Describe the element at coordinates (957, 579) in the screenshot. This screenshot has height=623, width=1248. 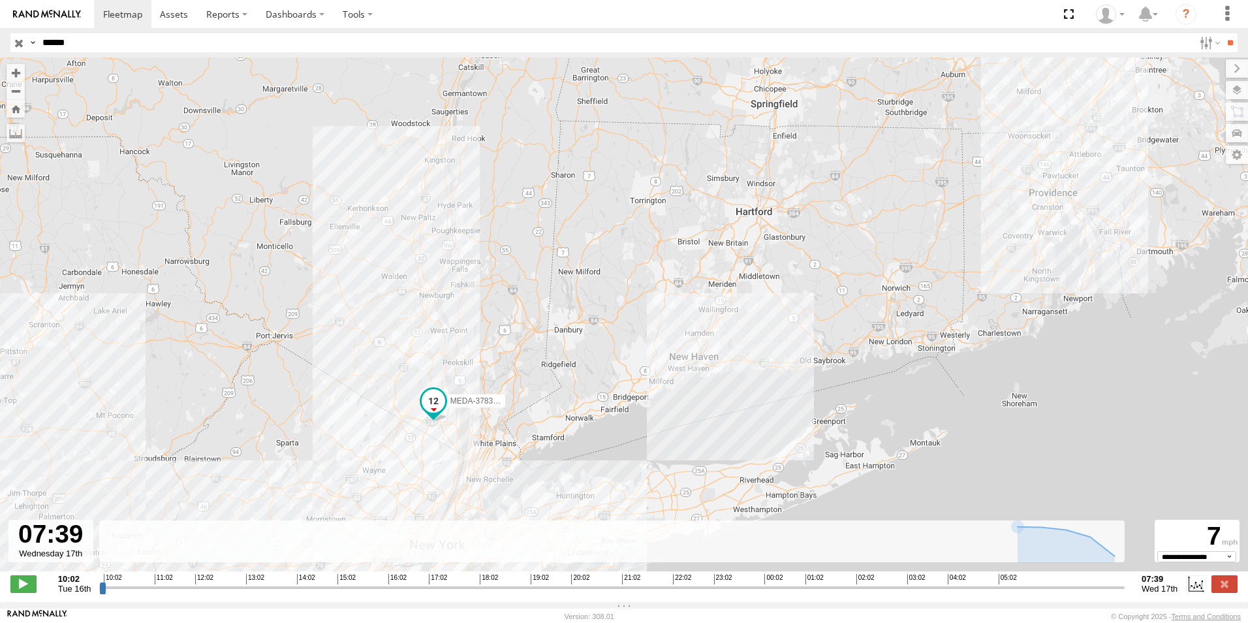
I see `span: 04:02` at that location.